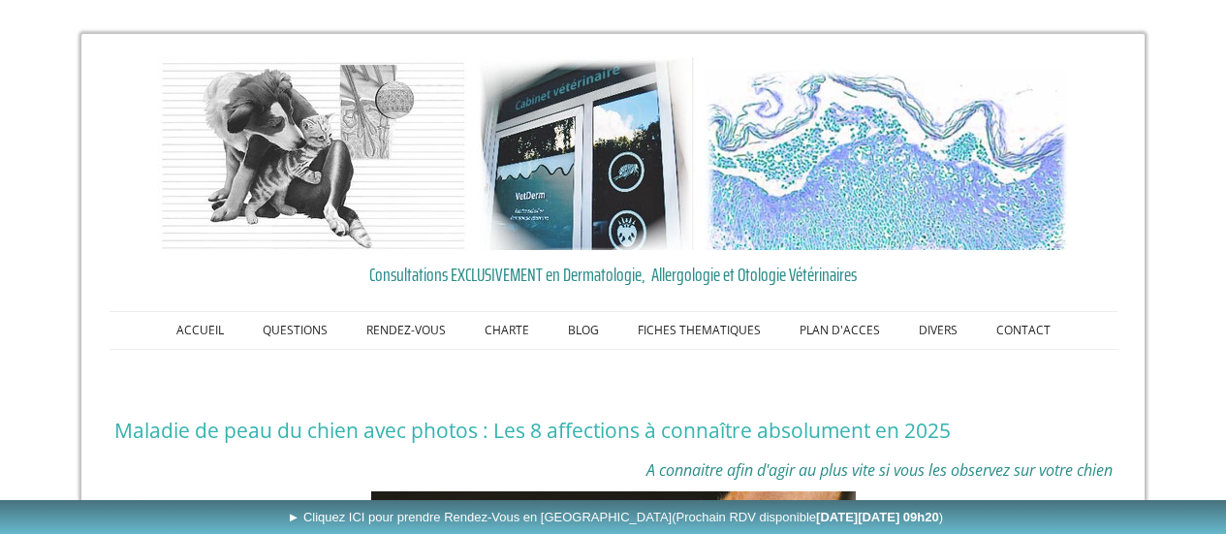  I want to click on span: A connaitre afin d'agir au plus vite si vous les observez sur votre chien, so click(879, 470).